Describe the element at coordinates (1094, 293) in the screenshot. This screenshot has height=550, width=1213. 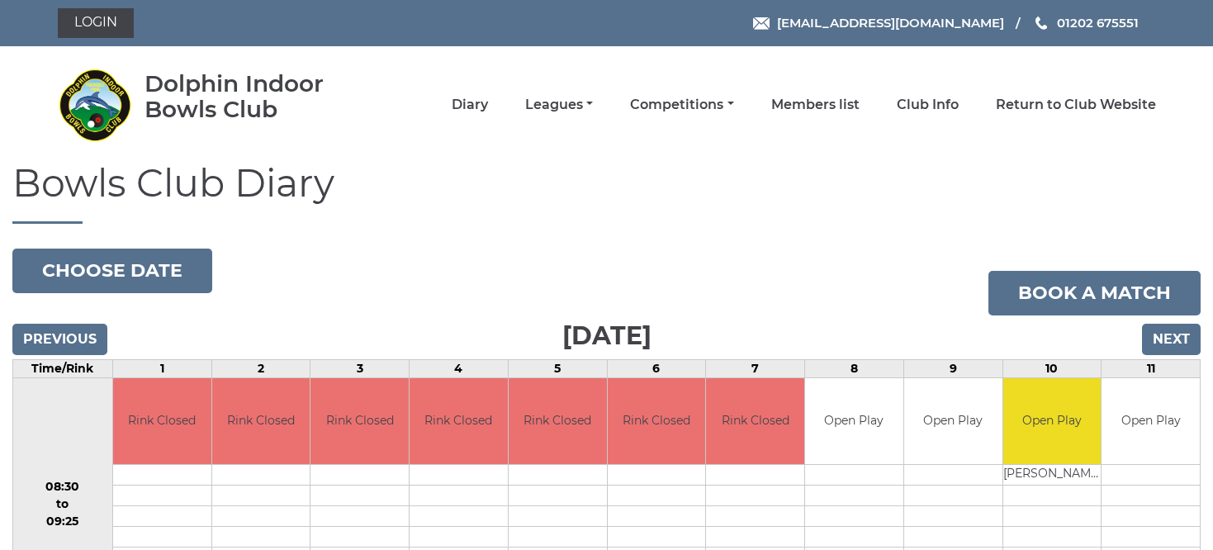
I see `a: Book a match` at that location.